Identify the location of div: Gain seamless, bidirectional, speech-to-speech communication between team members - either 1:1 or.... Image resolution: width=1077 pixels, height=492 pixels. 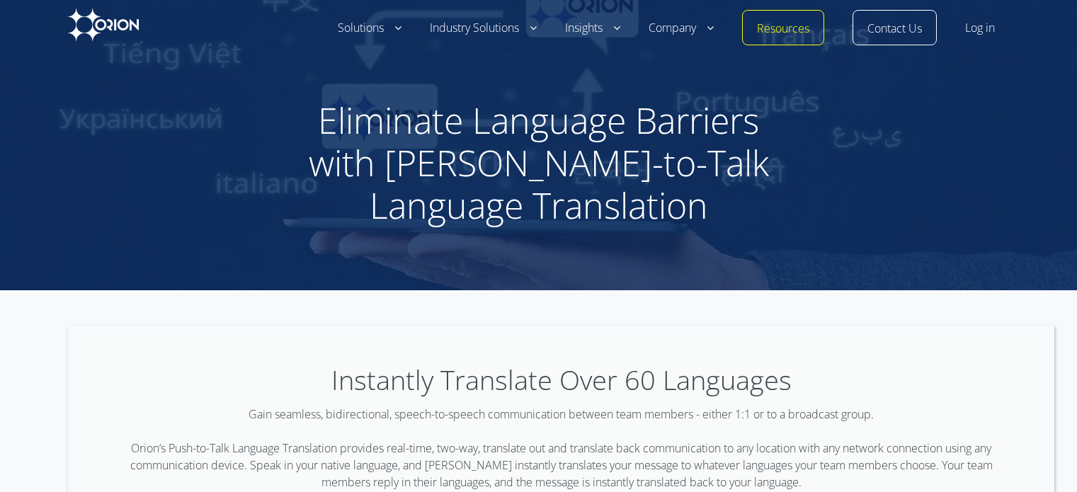
(561, 448).